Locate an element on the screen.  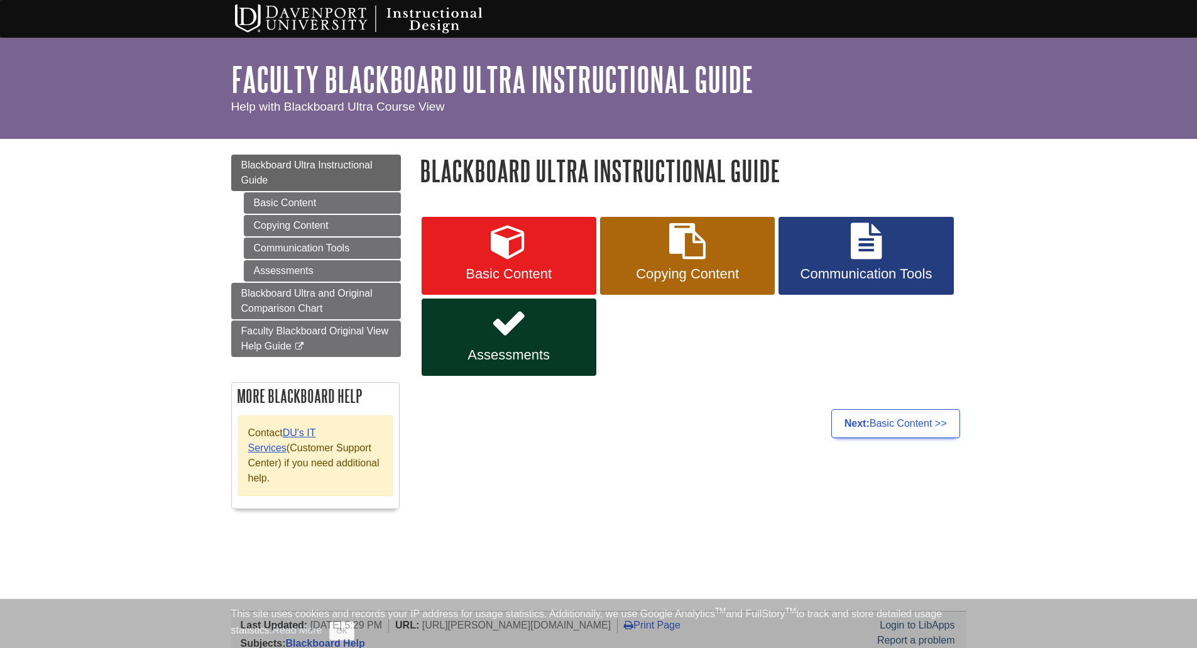
a: Next:Basic Content >> is located at coordinates (896, 424).